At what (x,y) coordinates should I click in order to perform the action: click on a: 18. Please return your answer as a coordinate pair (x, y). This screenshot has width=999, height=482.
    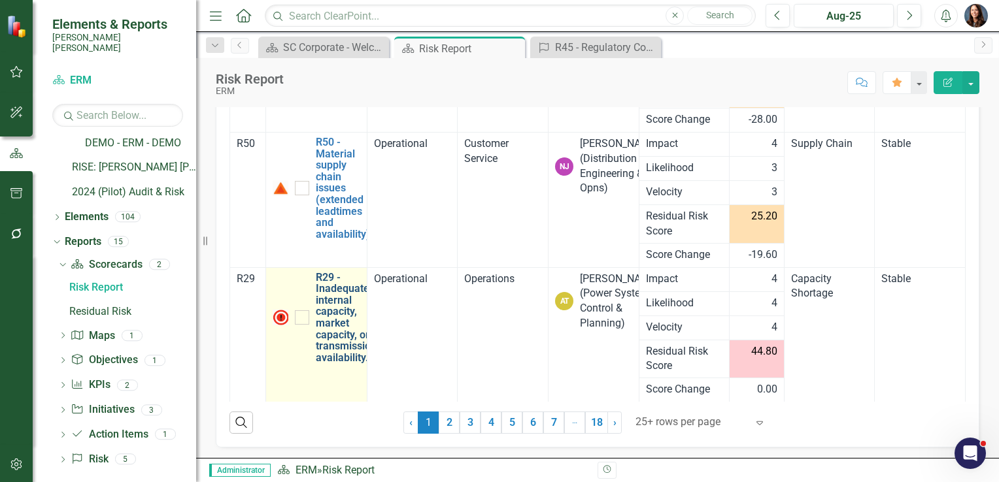
    Looking at the image, I should click on (596, 423).